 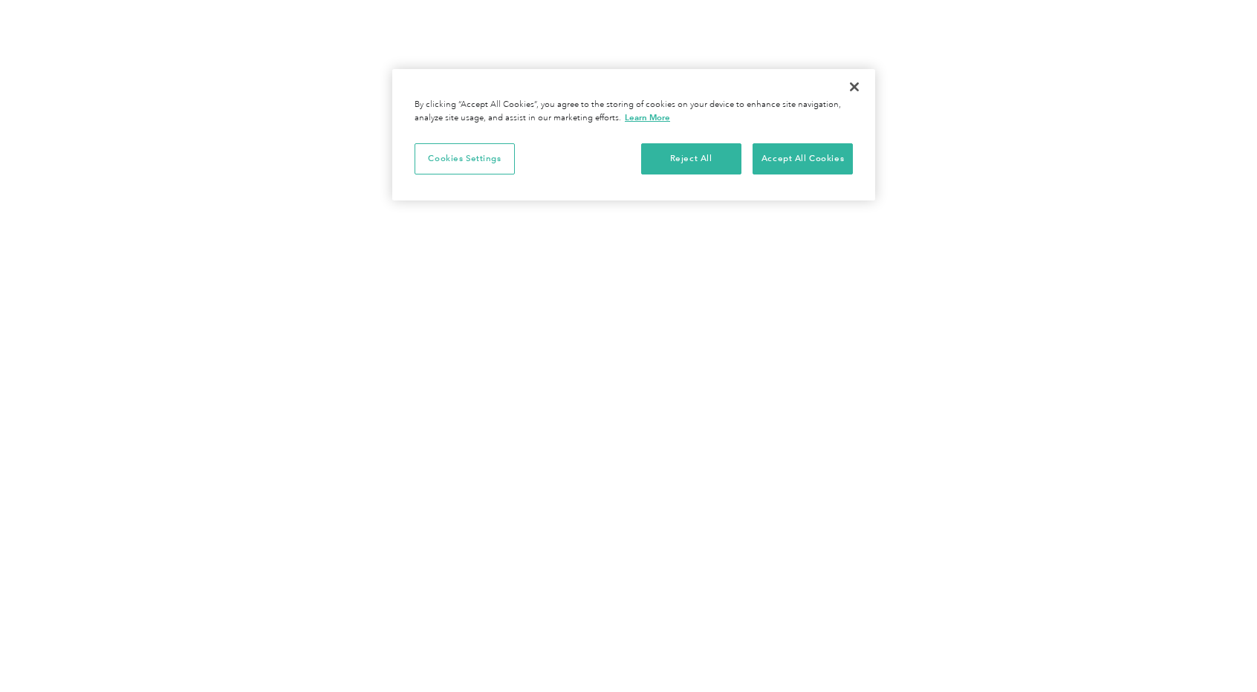 I want to click on a: More information about your privacy, opens in a new tab, so click(x=647, y=117).